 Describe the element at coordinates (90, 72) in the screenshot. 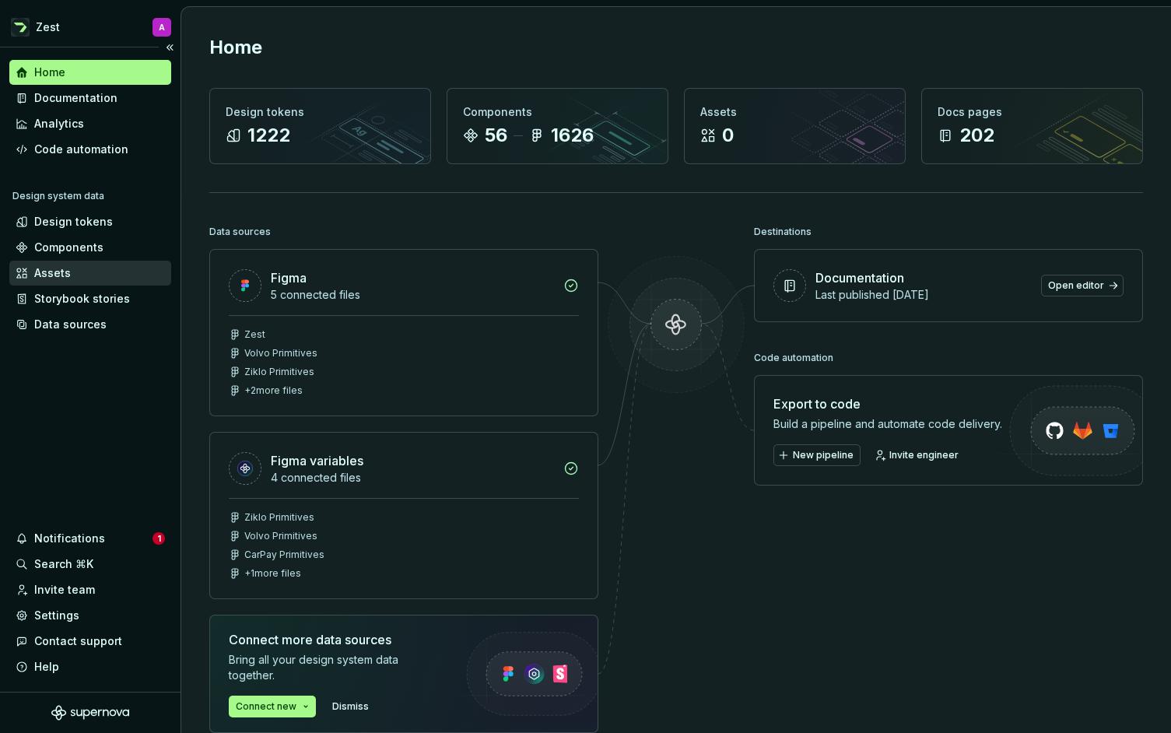

I see `a: Home` at that location.